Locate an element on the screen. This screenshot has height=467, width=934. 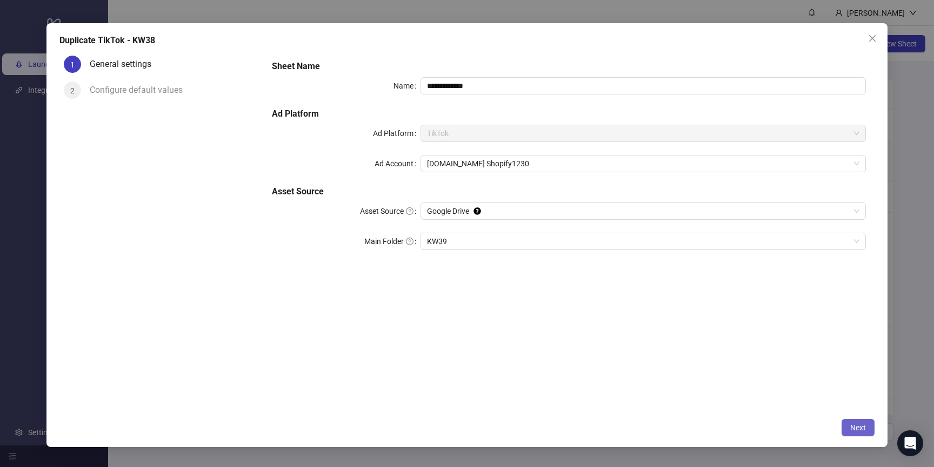
span: dotcomcanvas-de.myshopify.com Shopify1230 is located at coordinates (643, 164).